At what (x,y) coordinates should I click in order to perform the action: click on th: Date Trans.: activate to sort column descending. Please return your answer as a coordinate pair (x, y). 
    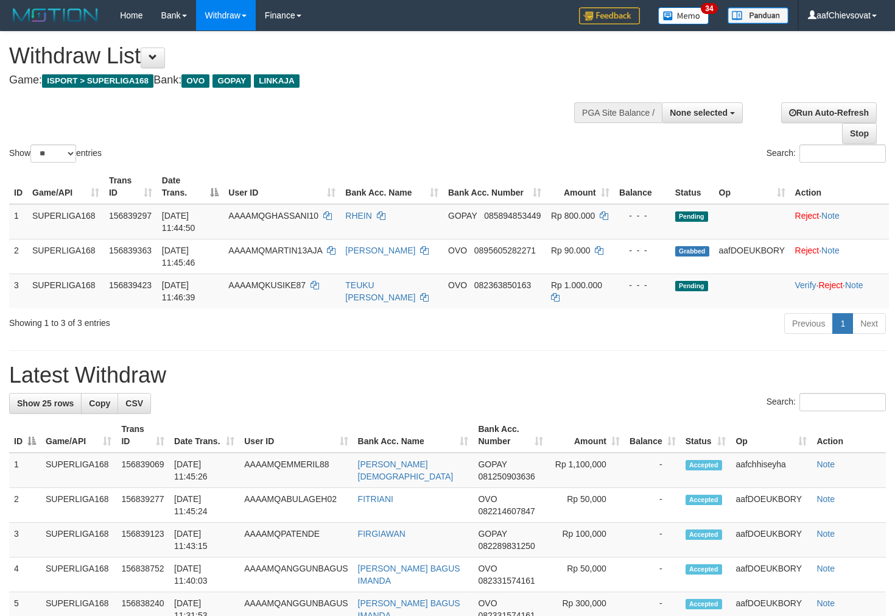
    Looking at the image, I should click on (190, 186).